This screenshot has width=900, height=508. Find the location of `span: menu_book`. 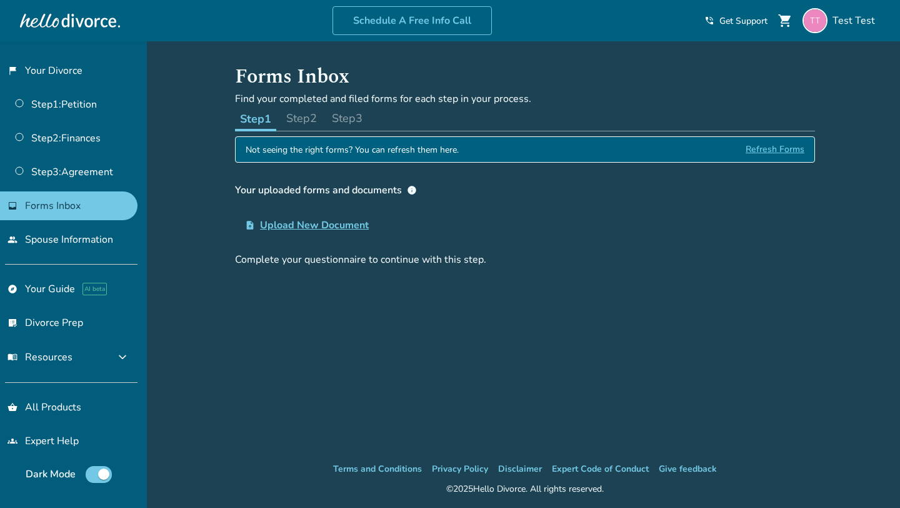

span: menu_book is located at coordinates (13, 357).